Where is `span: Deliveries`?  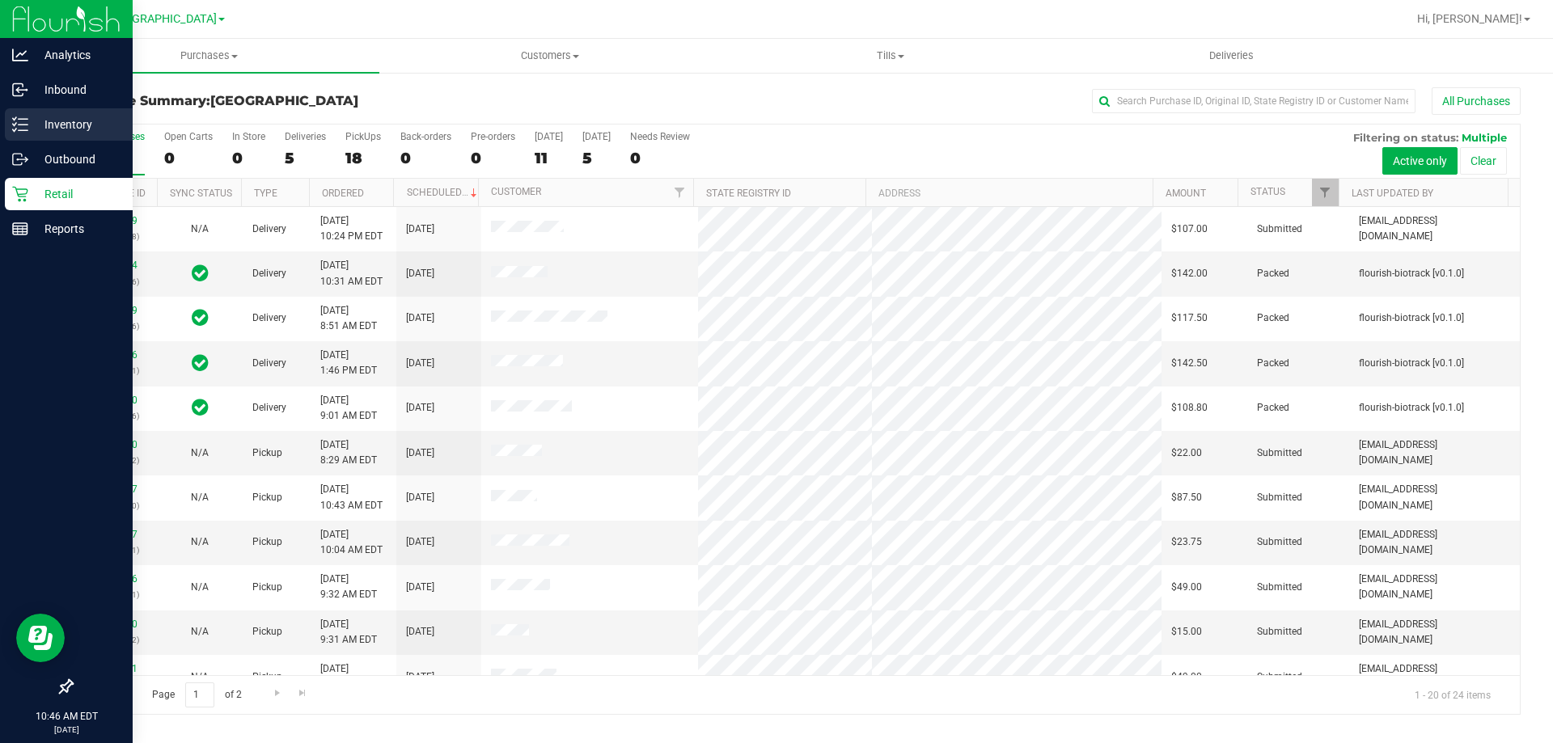
span: Deliveries is located at coordinates (1231, 56).